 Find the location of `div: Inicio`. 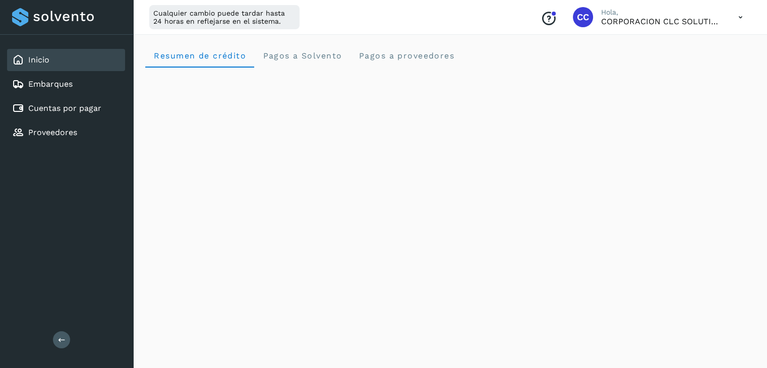

div: Inicio is located at coordinates (66, 60).